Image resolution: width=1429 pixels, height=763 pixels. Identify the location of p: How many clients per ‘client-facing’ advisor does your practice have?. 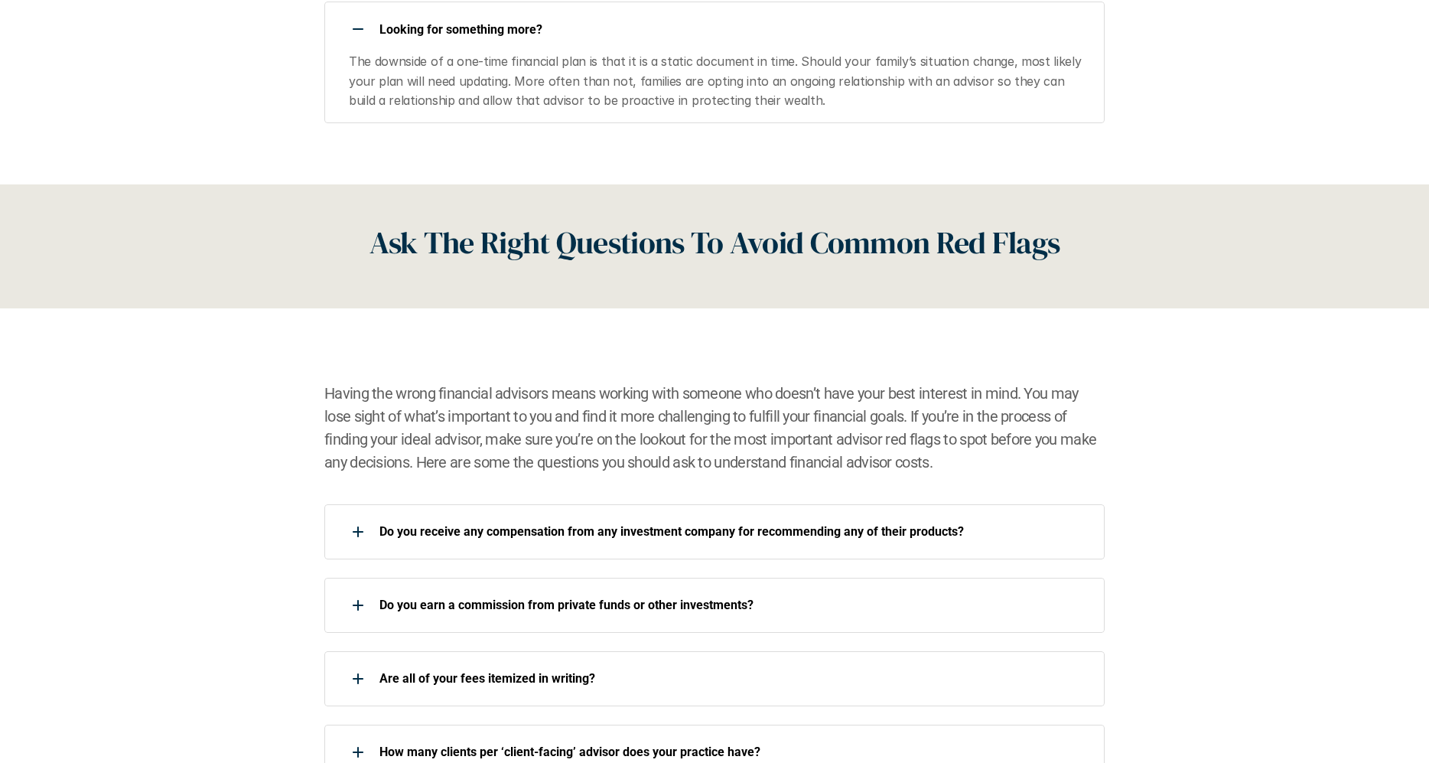
(732, 751).